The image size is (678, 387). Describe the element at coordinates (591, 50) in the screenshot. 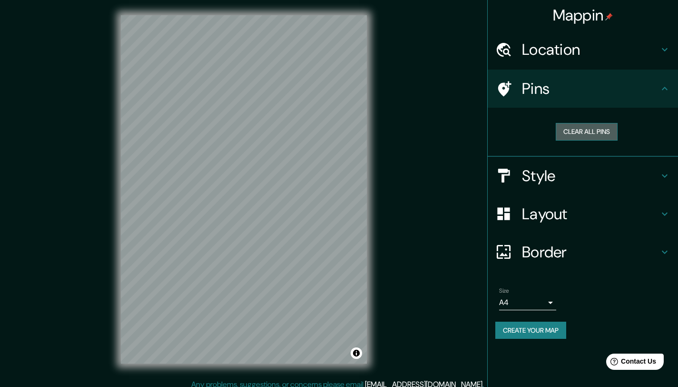

I see `h4: Location` at that location.